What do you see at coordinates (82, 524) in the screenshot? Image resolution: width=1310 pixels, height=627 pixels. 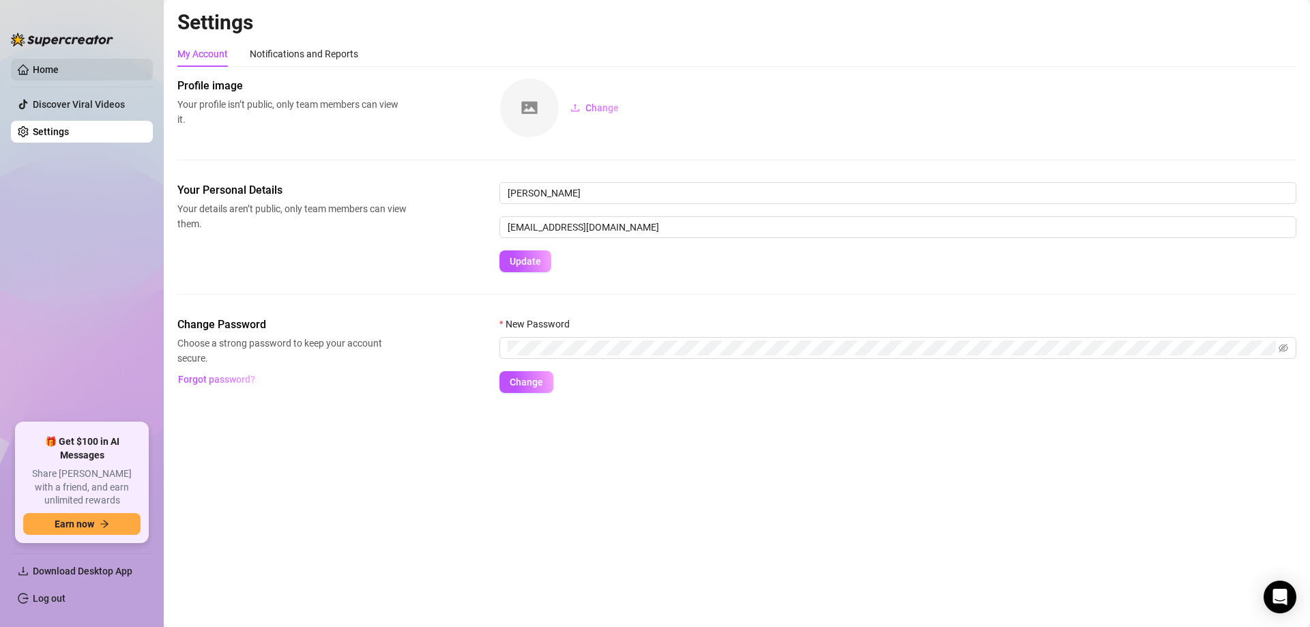 I see `button: Earn nowarrow-right` at bounding box center [82, 524].